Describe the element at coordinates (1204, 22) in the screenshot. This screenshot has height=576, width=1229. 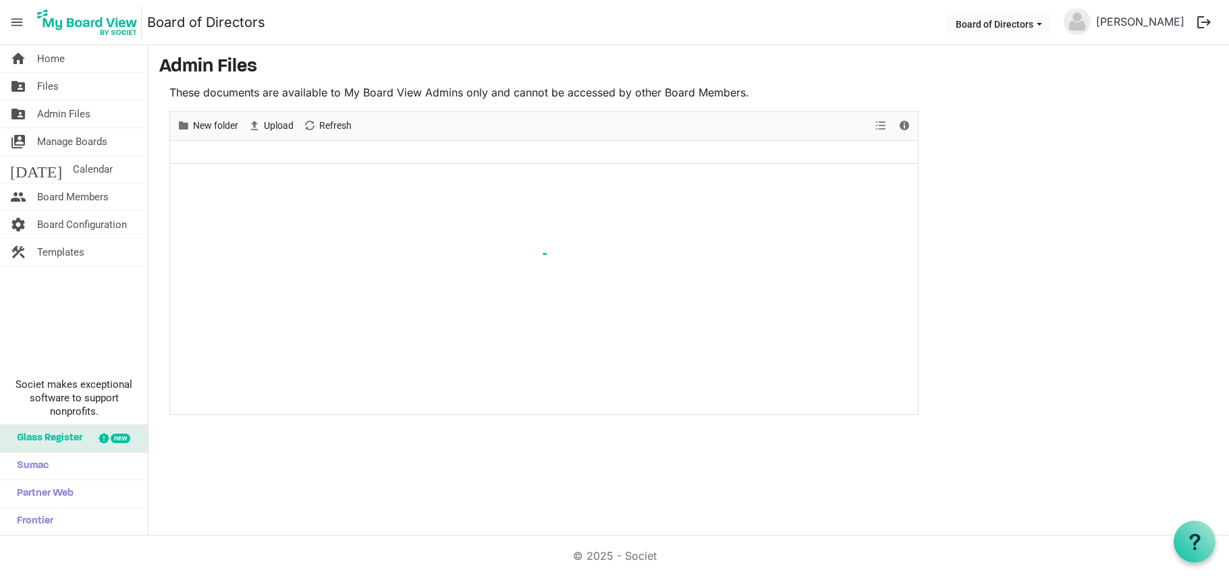
I see `button: logout` at that location.